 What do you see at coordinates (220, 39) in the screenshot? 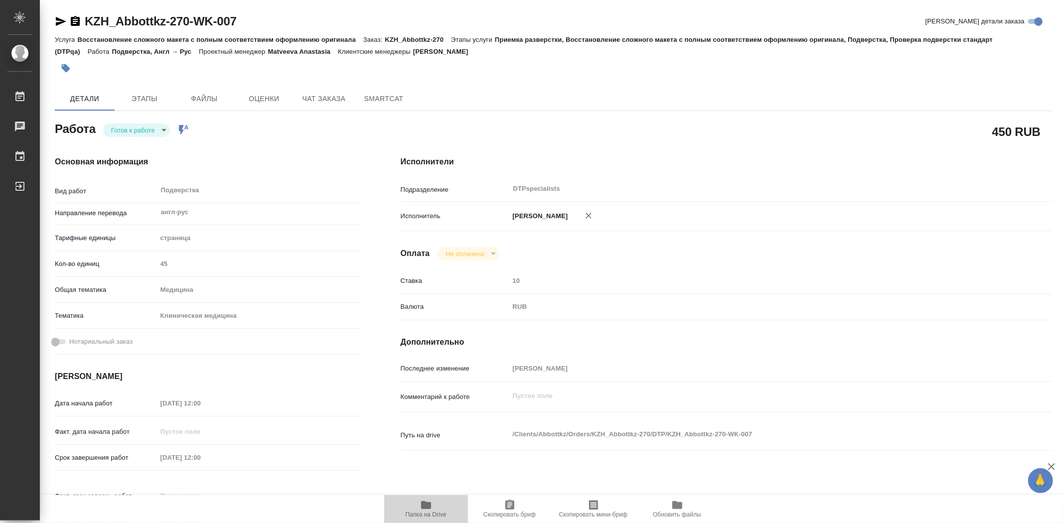
I see `p: Восстановление сложного макета с полным соответствием оформлению оригинала` at bounding box center [220, 39].